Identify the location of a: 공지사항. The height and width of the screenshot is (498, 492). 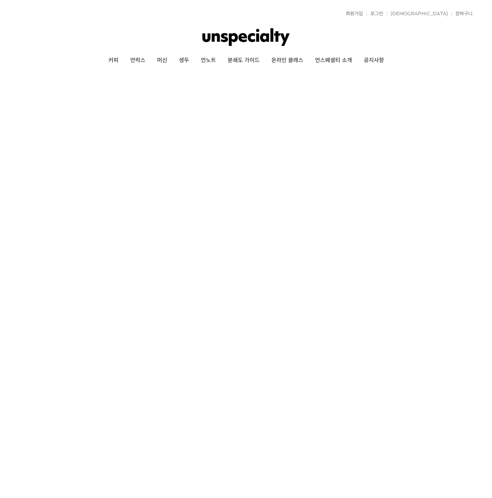
(374, 60).